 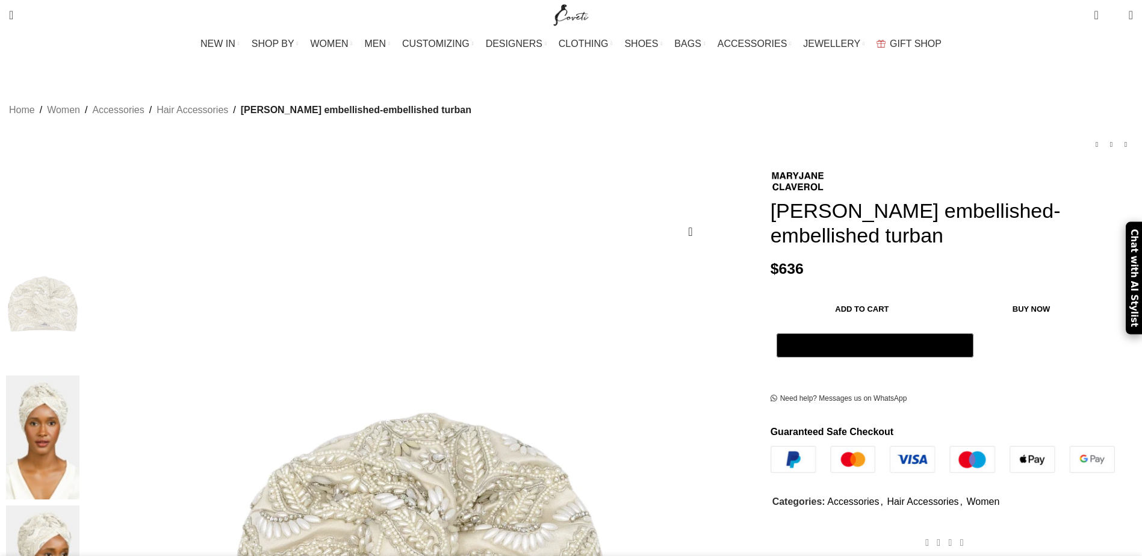 I want to click on a: Next product, so click(x=1126, y=144).